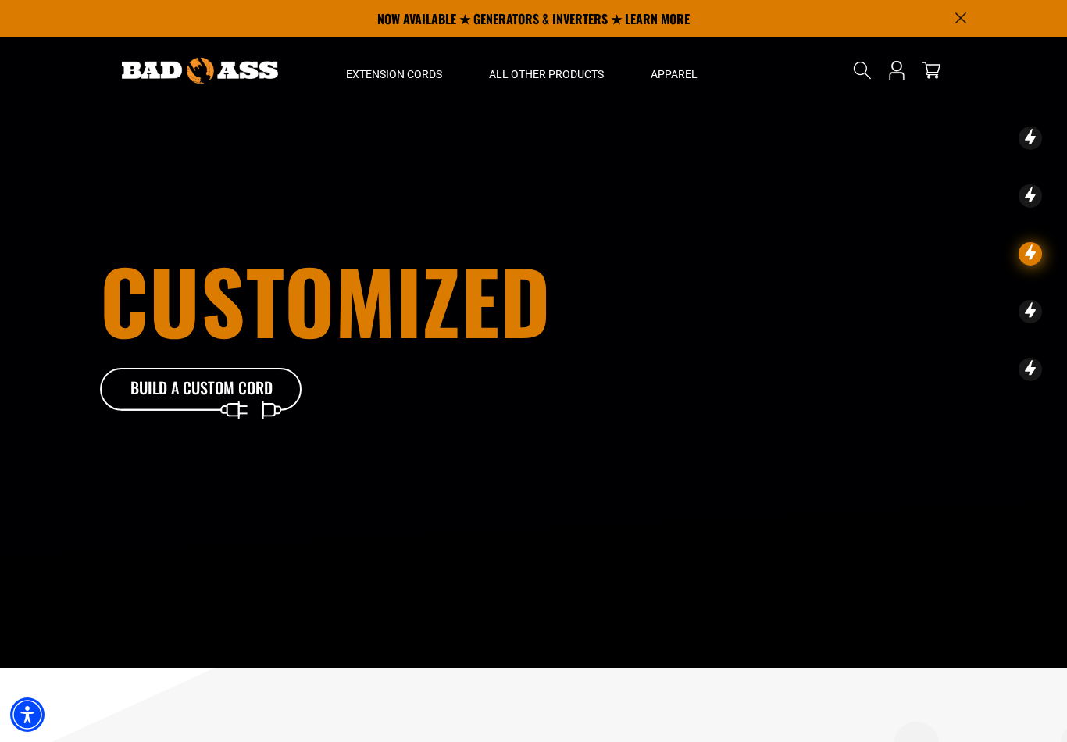  What do you see at coordinates (27, 715) in the screenshot?
I see `div: Accessibility Menu` at bounding box center [27, 715].